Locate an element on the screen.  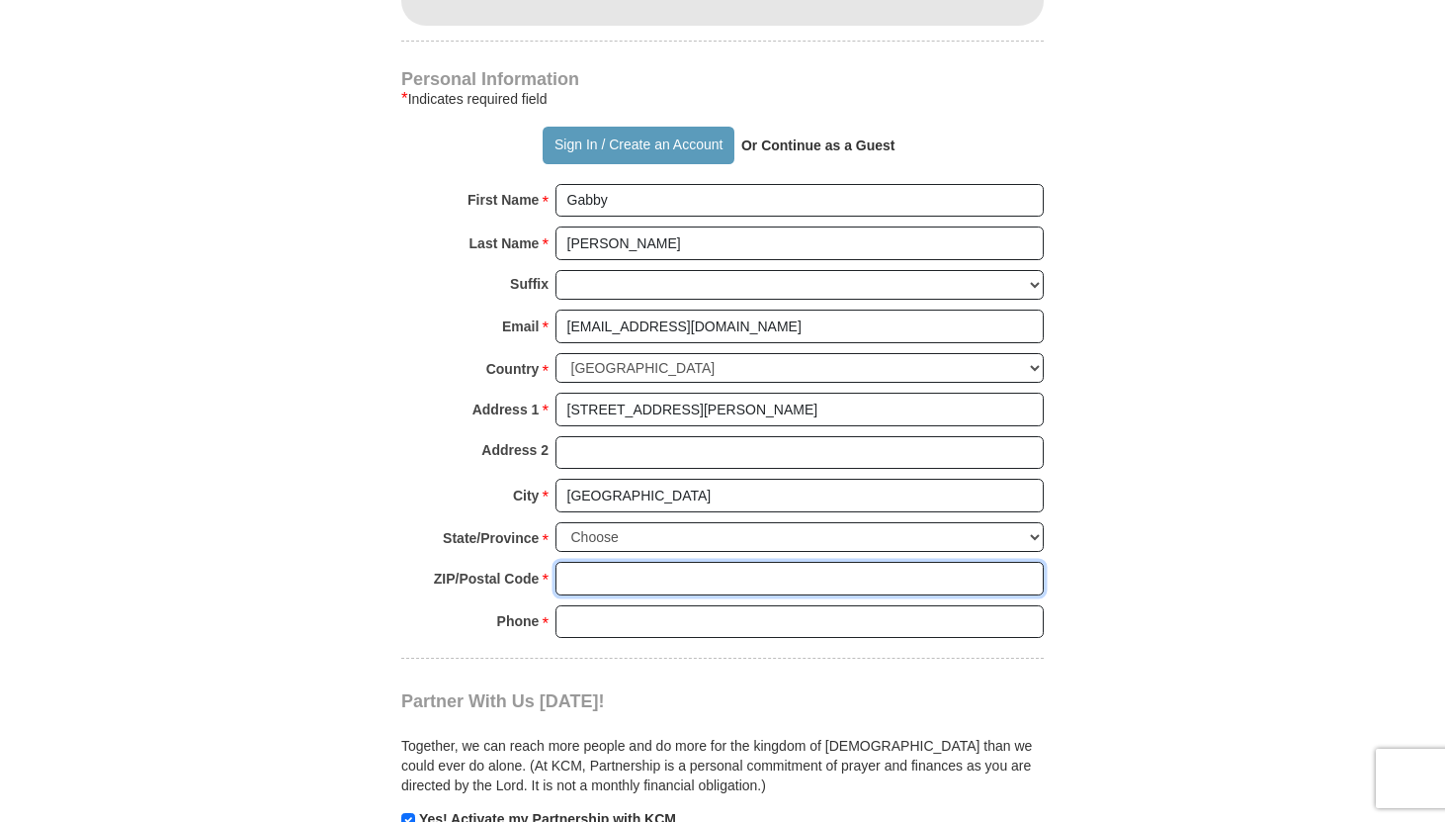
strong: Last Name is located at coordinates (504, 243).